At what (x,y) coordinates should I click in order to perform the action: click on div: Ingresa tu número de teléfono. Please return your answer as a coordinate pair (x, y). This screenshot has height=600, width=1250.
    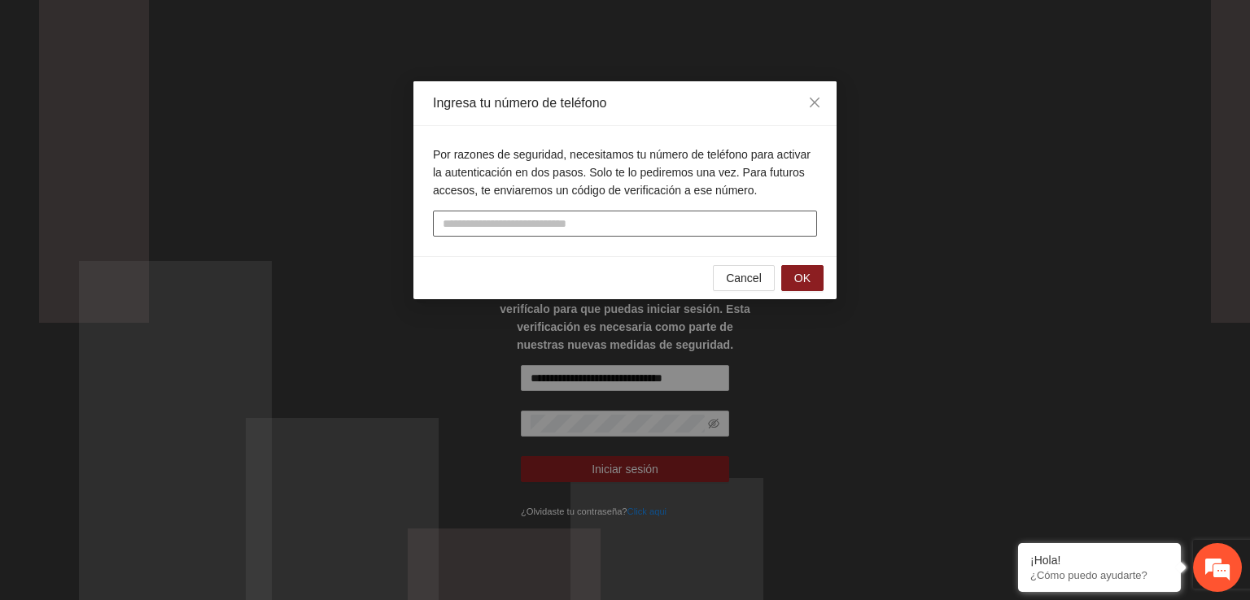
    Looking at the image, I should click on (625, 103).